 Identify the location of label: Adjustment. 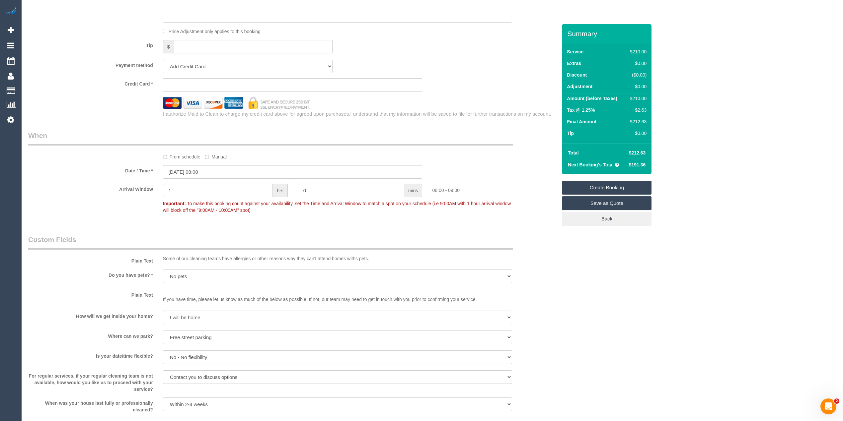
(579, 87).